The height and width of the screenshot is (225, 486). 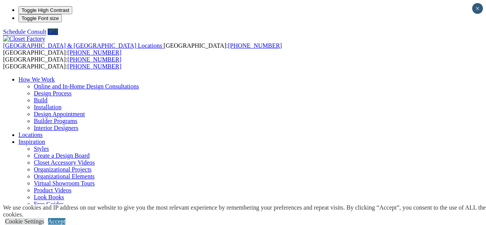 What do you see at coordinates (25, 32) in the screenshot?
I see `a: Schedule Consult` at bounding box center [25, 32].